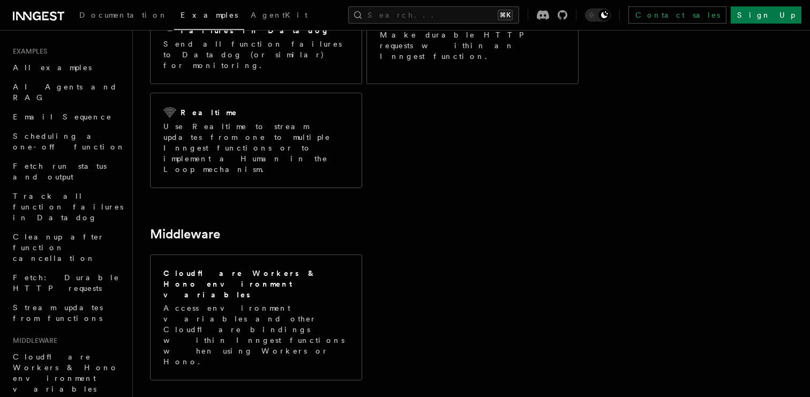 This screenshot has width=810, height=397. What do you see at coordinates (65, 373) in the screenshot?
I see `span: Cloudflare Workers & Hono environment variables` at bounding box center [65, 373].